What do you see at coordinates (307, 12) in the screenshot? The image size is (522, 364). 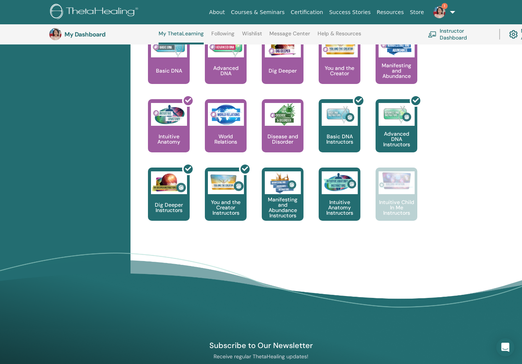 I see `a: Certification` at bounding box center [307, 12].